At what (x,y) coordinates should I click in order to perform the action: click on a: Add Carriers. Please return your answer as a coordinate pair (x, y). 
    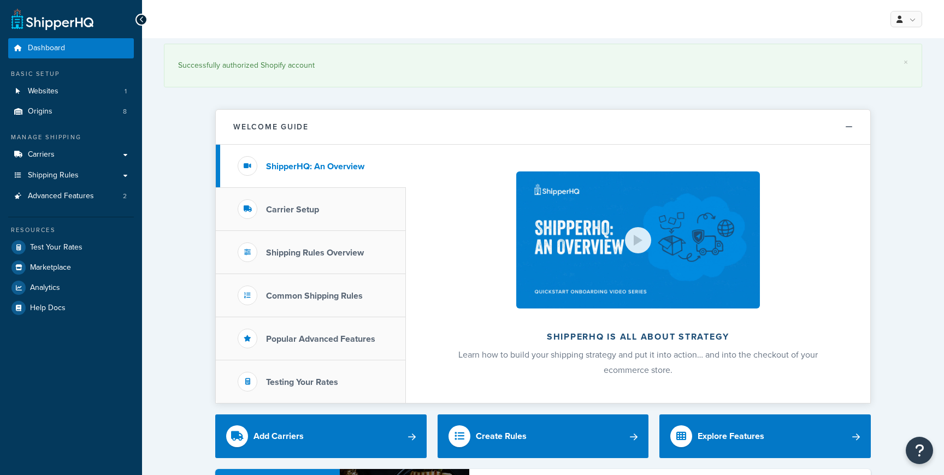
    Looking at the image, I should click on (321, 436).